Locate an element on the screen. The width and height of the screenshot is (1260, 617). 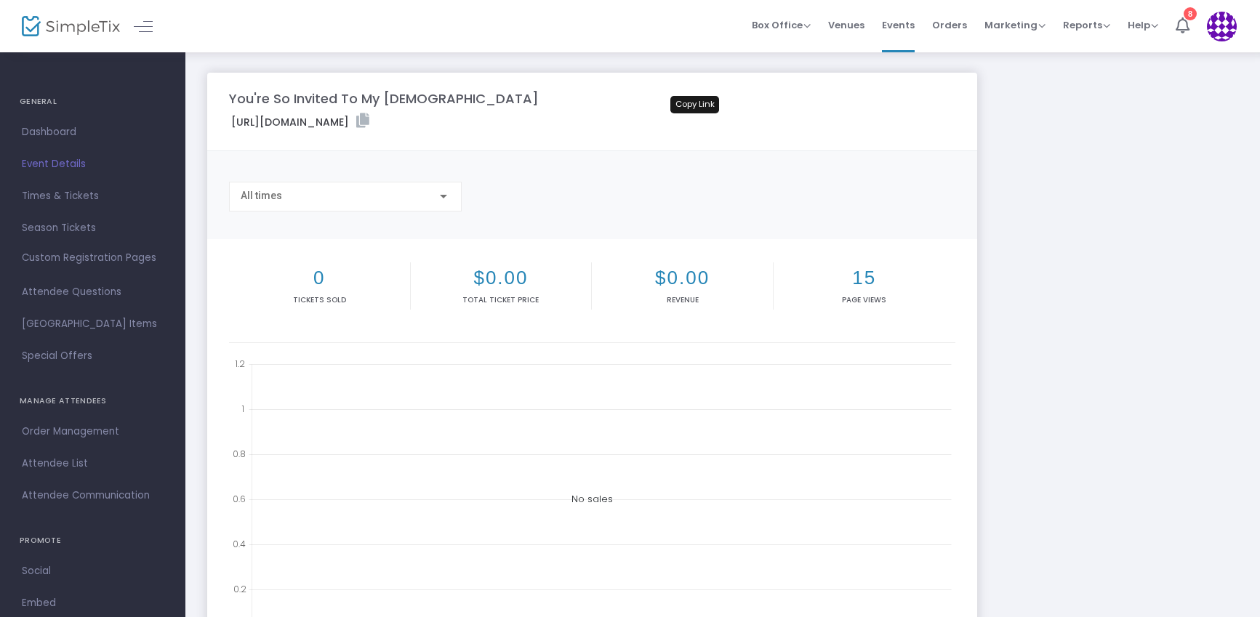
span: Times & Tickets is located at coordinates (92, 196).